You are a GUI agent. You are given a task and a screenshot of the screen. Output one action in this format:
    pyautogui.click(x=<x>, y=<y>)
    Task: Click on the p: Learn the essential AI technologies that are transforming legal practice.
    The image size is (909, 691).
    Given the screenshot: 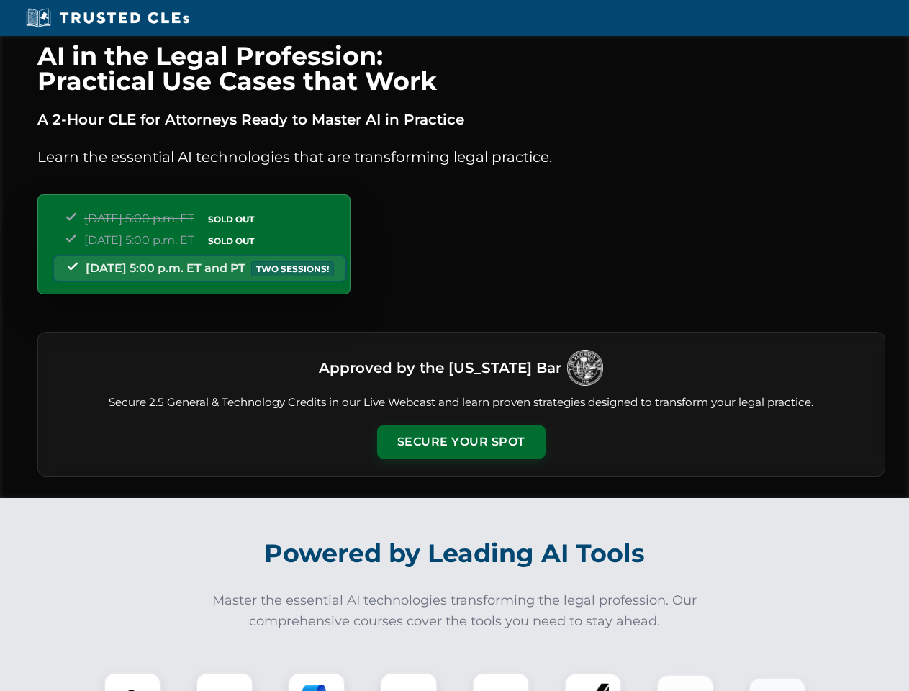 What is the action you would take?
    pyautogui.click(x=462, y=157)
    